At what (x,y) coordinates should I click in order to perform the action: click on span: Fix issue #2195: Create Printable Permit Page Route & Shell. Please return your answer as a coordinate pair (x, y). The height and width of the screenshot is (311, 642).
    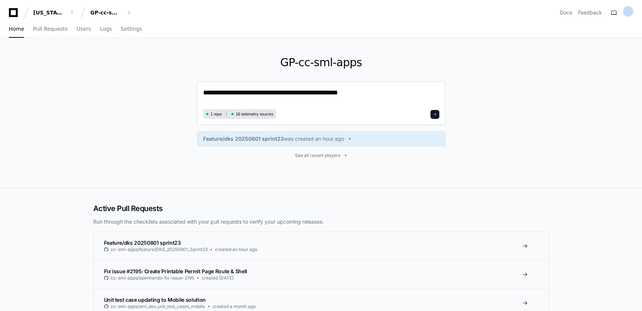
    Looking at the image, I should click on (175, 271).